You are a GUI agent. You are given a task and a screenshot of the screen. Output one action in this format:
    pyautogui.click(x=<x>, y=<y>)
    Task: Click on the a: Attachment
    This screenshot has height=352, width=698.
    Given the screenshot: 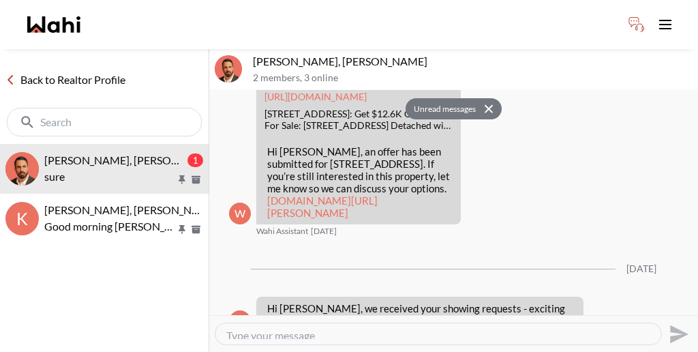 What is the action you would take?
    pyautogui.click(x=316, y=96)
    